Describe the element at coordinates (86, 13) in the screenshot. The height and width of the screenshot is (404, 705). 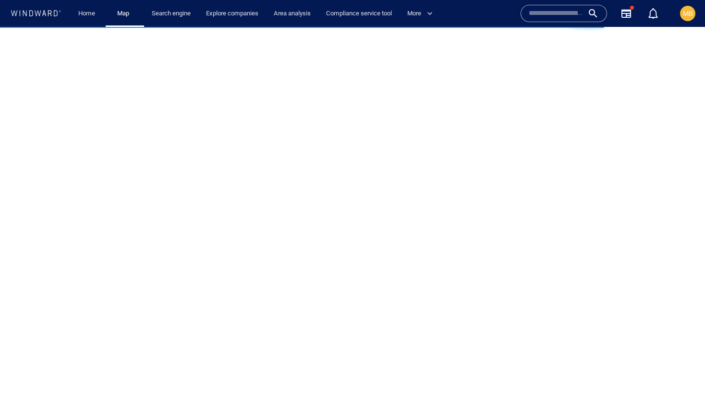
I see `a: Home` at that location.